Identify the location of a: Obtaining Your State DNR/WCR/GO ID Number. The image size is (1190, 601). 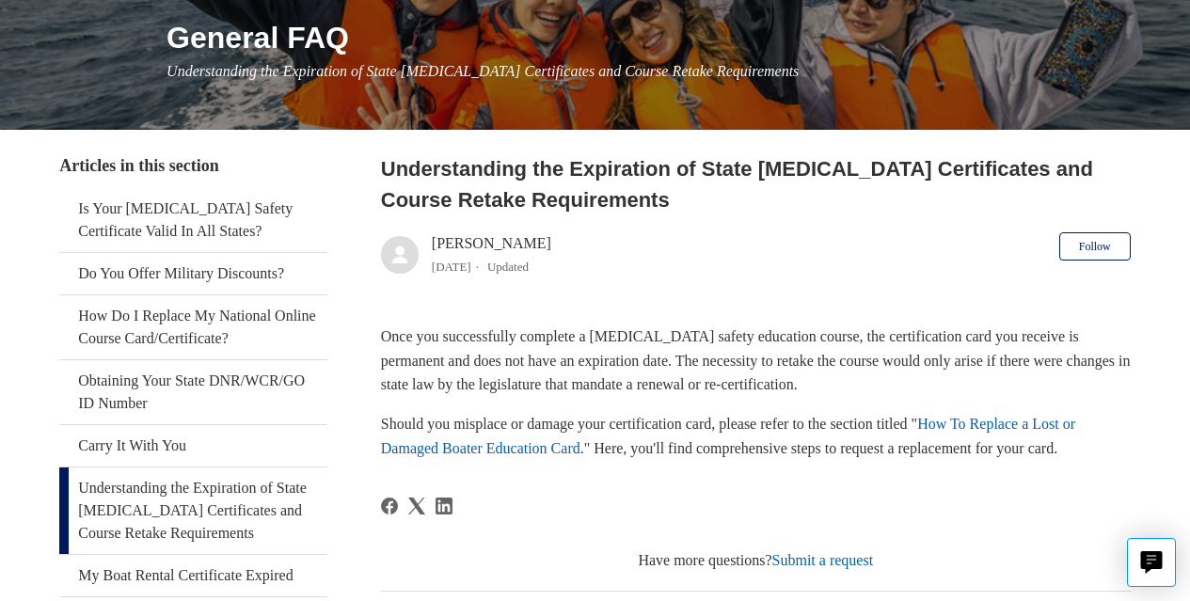
(193, 392).